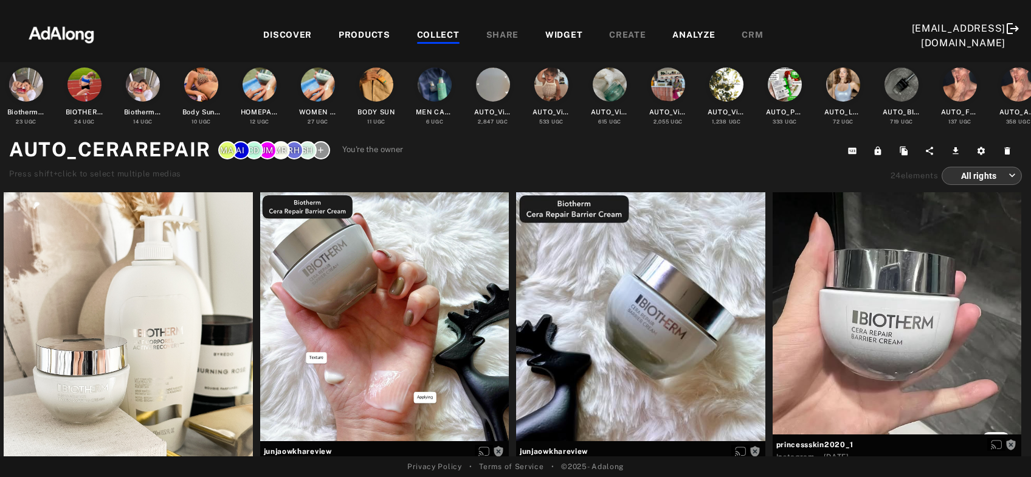 The width and height of the screenshot is (1031, 477). What do you see at coordinates (428, 122) in the screenshot?
I see `span: 6` at bounding box center [428, 122].